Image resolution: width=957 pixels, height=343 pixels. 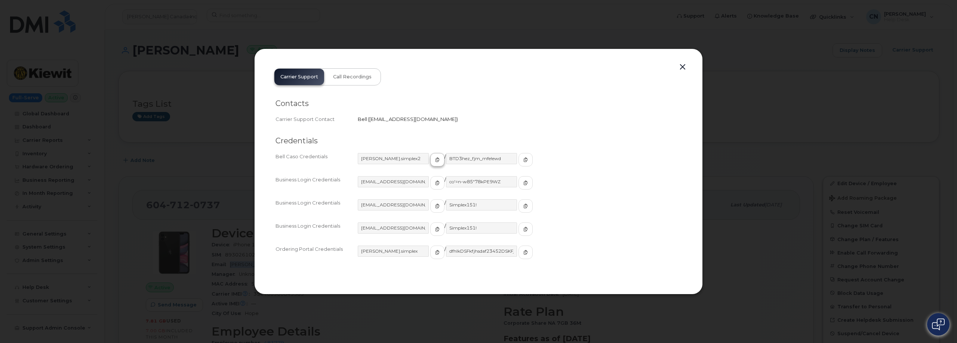 What do you see at coordinates (938, 325) in the screenshot?
I see `img: Open chat` at bounding box center [938, 325].